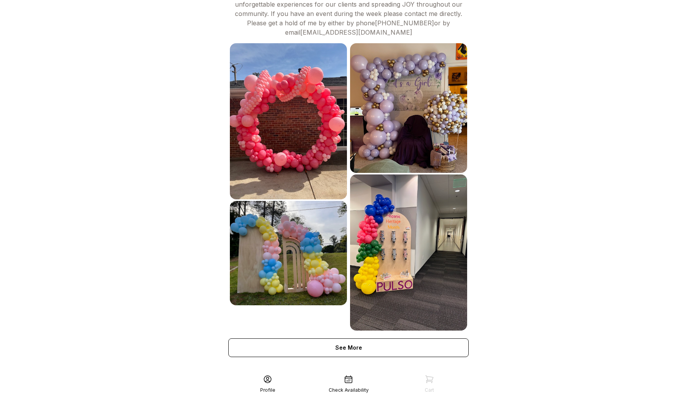 The width and height of the screenshot is (697, 396). What do you see at coordinates (349, 347) in the screenshot?
I see `div: See More` at bounding box center [349, 347].